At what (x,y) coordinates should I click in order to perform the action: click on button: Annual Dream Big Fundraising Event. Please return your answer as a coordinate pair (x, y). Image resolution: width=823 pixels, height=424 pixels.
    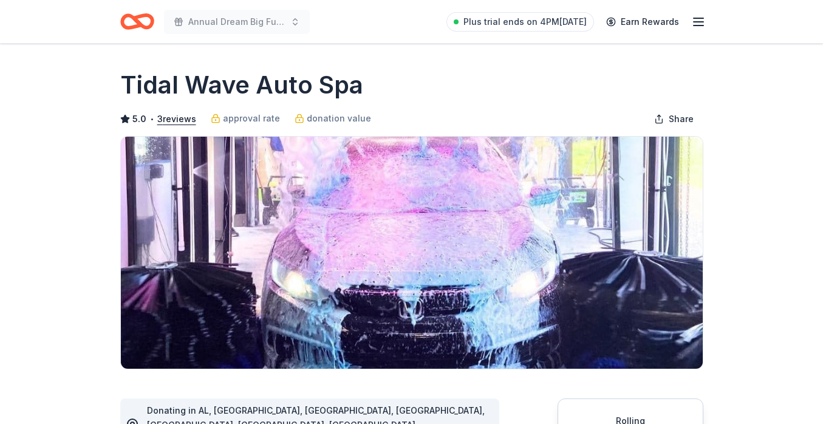
    Looking at the image, I should click on (237, 22).